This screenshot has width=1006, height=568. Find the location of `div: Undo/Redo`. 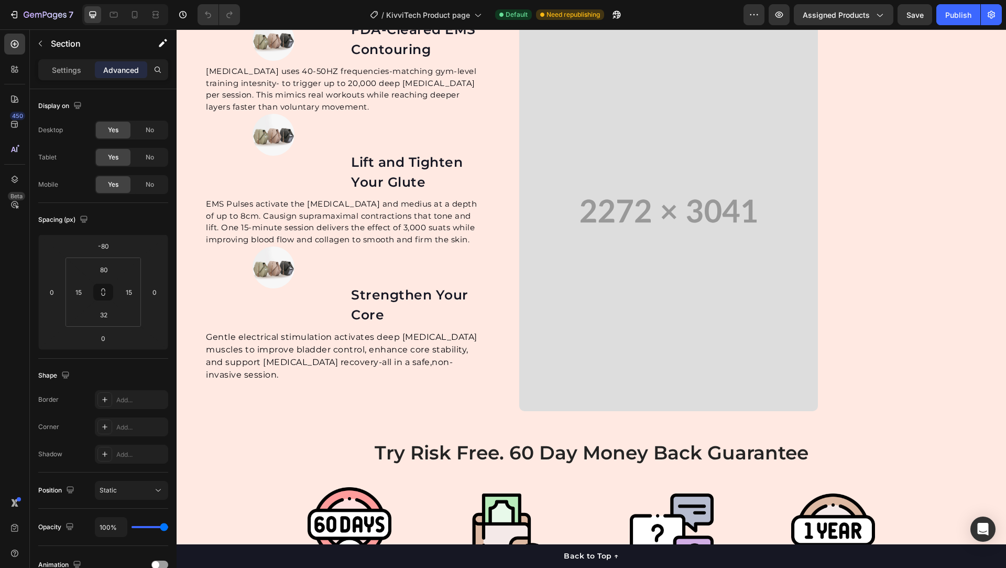

div: Undo/Redo is located at coordinates (219, 15).